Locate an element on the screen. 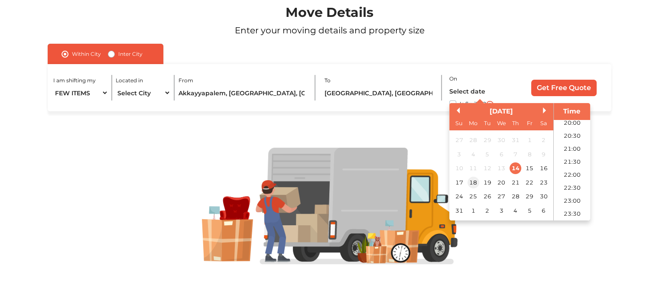  div: Choose Friday, August 22nd, 2025 is located at coordinates (529, 182).